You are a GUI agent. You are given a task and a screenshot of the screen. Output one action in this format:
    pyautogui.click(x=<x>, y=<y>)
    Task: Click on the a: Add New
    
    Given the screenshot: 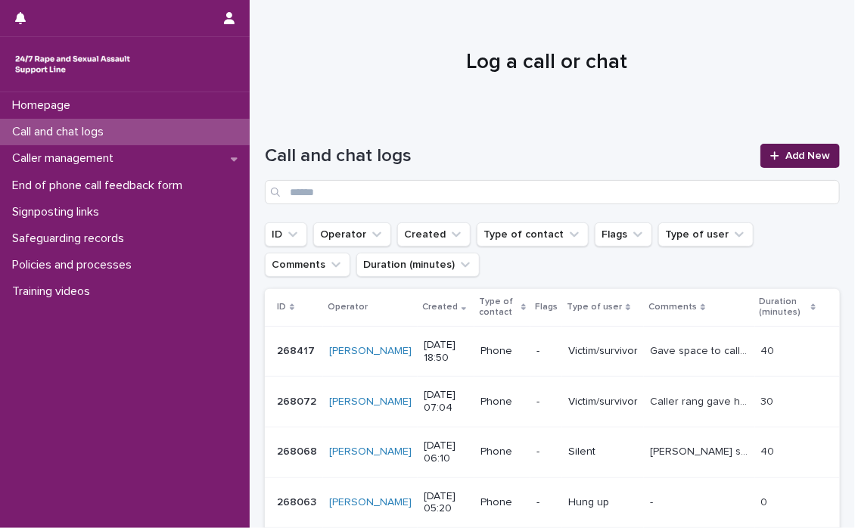 What is the action you would take?
    pyautogui.click(x=800, y=156)
    